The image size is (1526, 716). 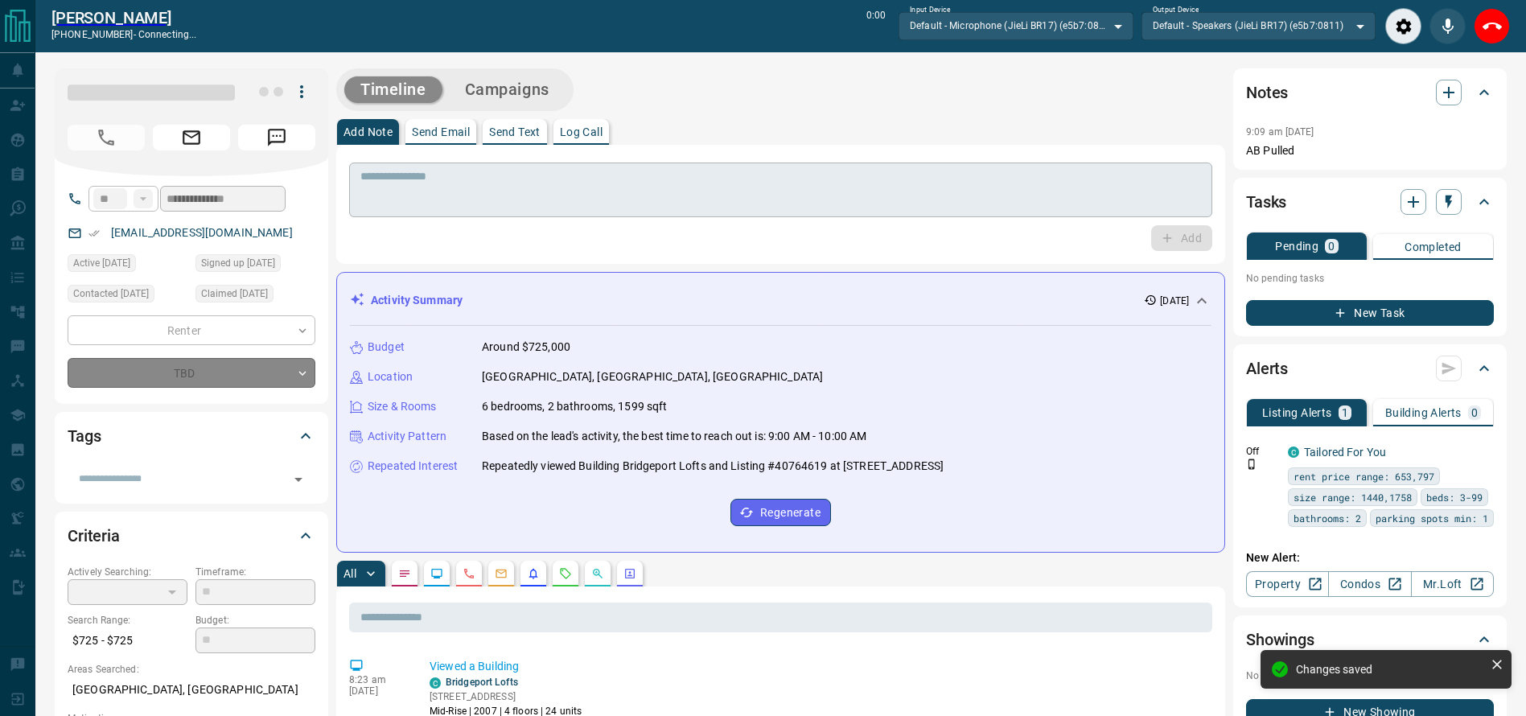 What do you see at coordinates (127, 640) in the screenshot?
I see `p: $725 - $725` at bounding box center [127, 640].